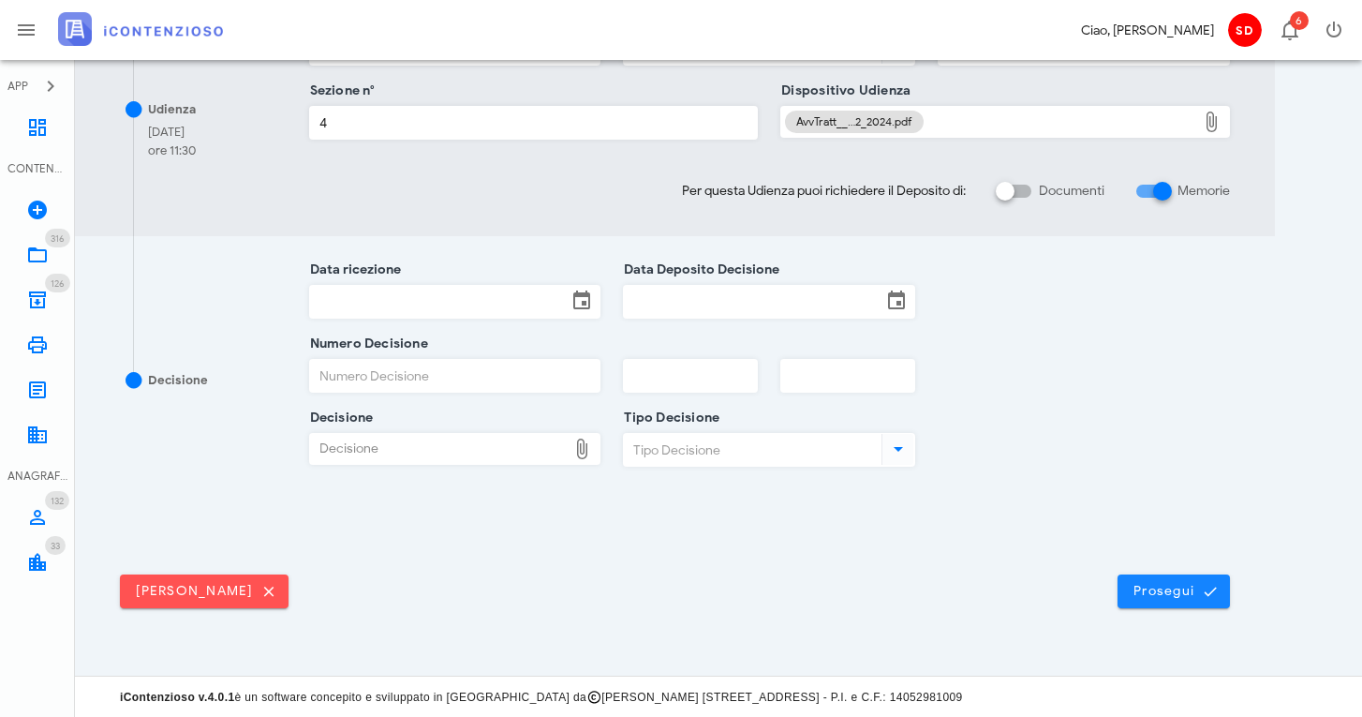 This screenshot has width=1362, height=717. Describe the element at coordinates (843, 91) in the screenshot. I see `label: Dispositivo Udienza` at that location.